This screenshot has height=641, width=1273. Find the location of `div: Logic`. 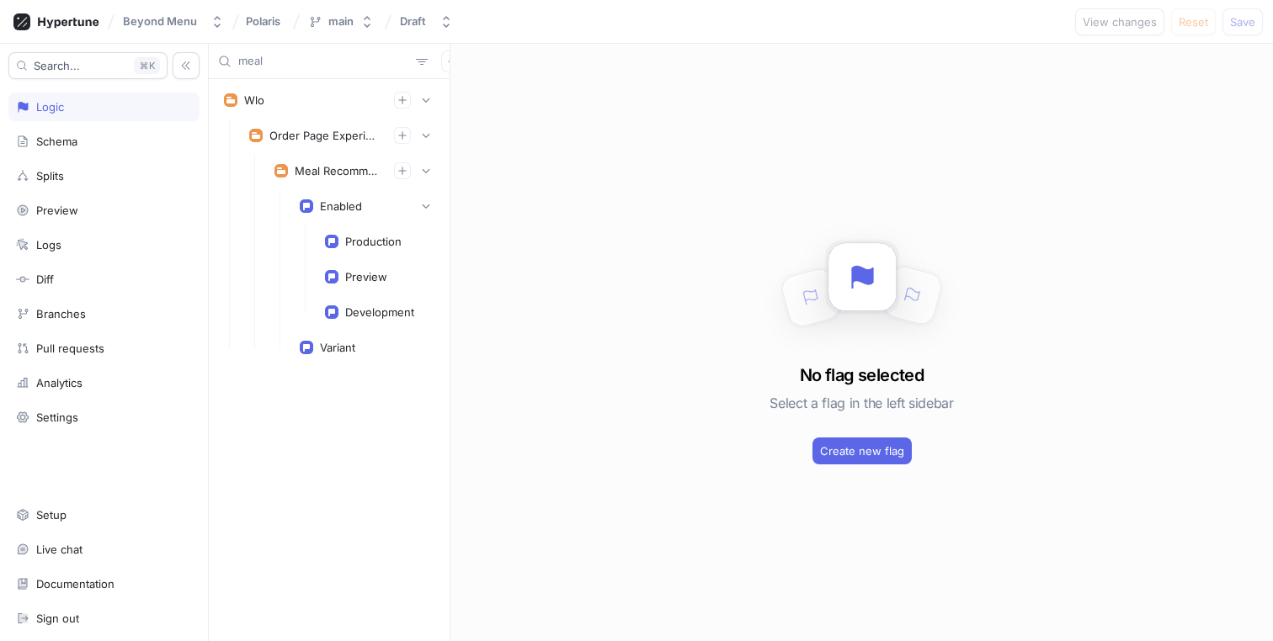

div: Logic is located at coordinates (50, 107).